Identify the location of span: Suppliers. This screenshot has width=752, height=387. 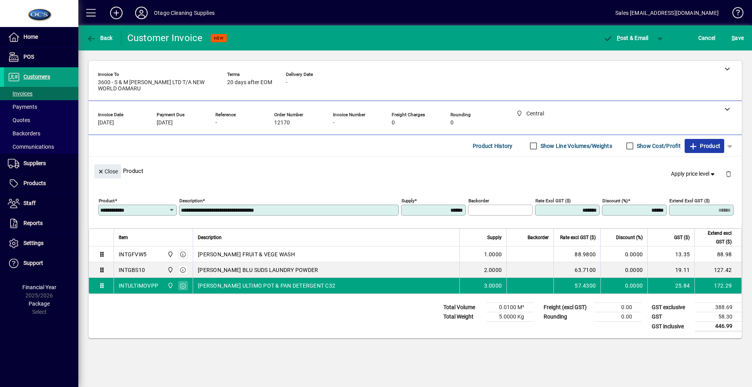
(34, 163).